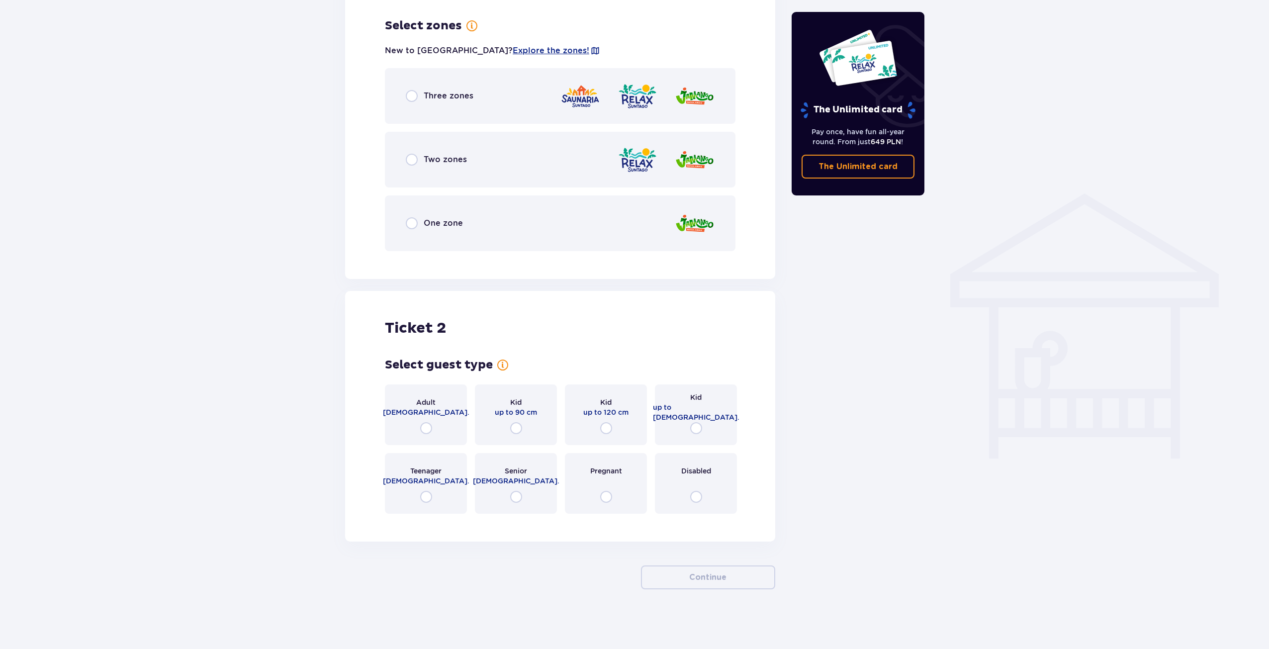  I want to click on span: up to 90 cm, so click(516, 412).